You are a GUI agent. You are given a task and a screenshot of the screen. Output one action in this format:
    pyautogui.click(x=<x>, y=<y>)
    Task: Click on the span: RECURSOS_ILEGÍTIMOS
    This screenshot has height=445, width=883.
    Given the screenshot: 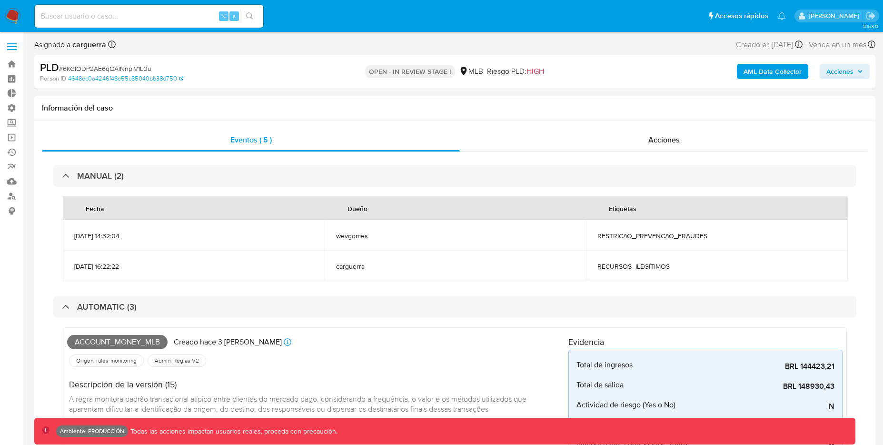 What is the action you would take?
    pyautogui.click(x=717, y=266)
    